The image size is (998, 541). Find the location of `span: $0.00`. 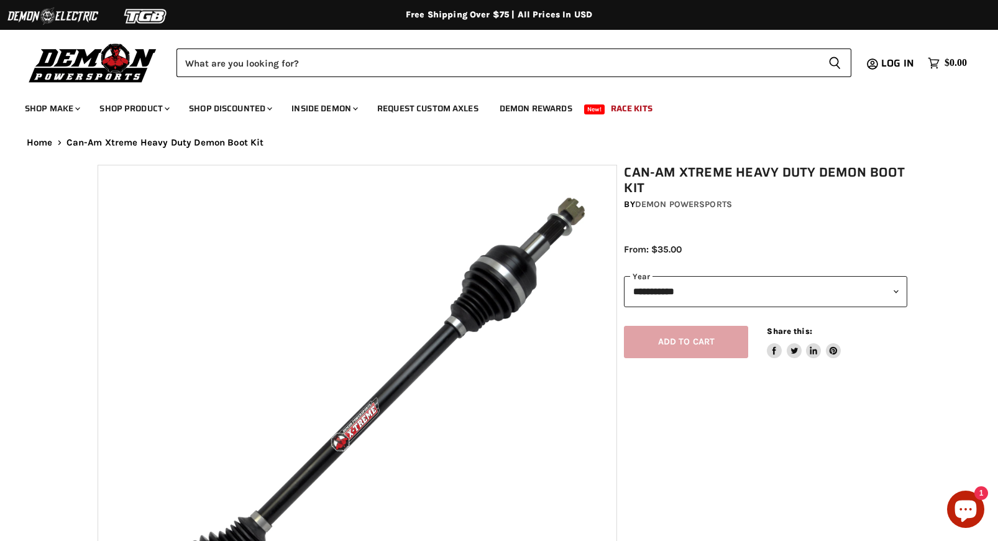

span: $0.00 is located at coordinates (956, 63).